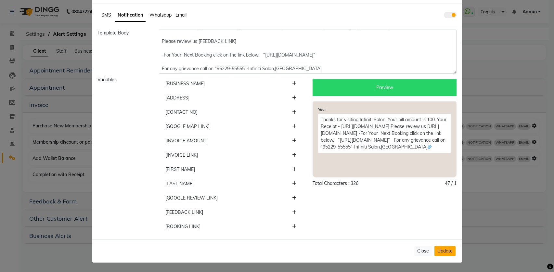 This screenshot has width=554, height=272. I want to click on li: [FEEDBACK LINK], so click(231, 212).